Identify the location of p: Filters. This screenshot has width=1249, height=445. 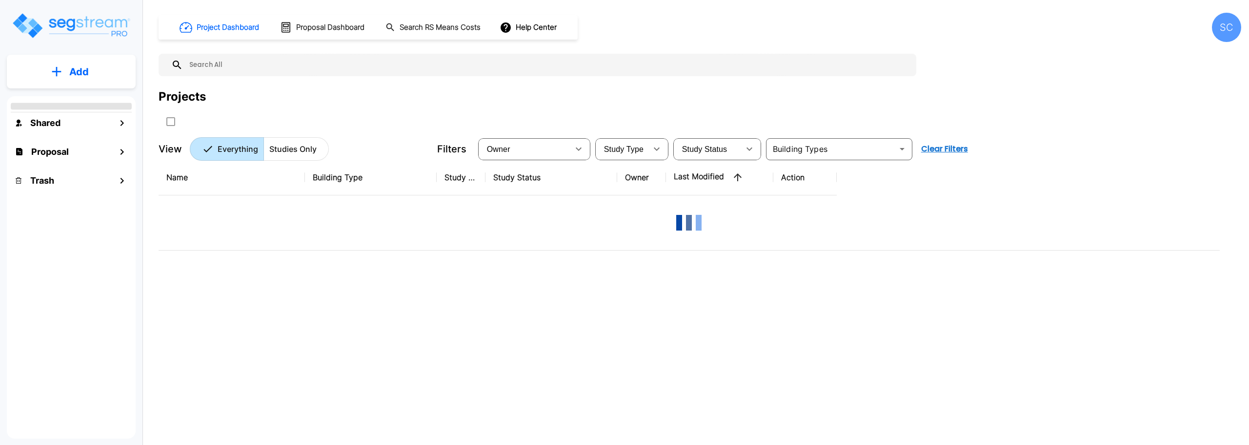
(452, 149).